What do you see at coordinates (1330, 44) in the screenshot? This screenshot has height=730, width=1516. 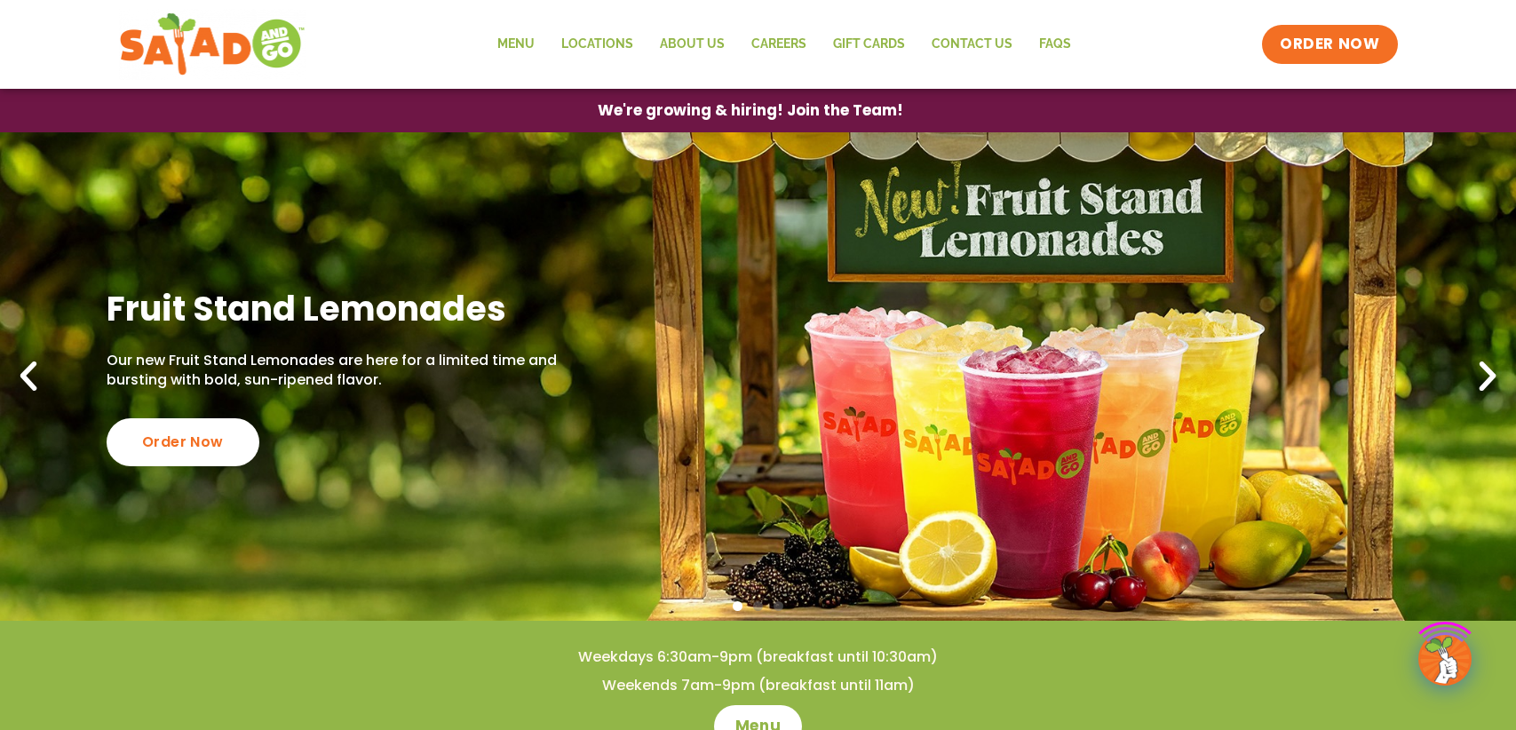 I see `a: ORDER NOW` at bounding box center [1330, 44].